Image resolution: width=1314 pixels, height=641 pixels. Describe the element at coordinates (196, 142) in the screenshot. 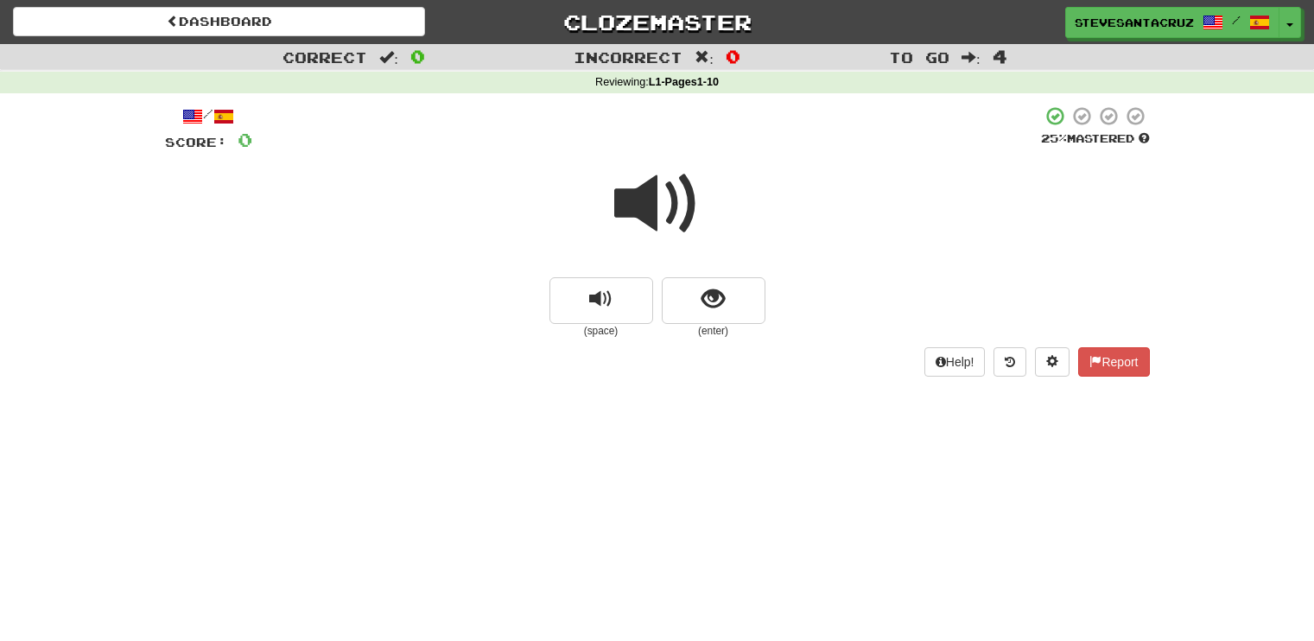

I see `span: Score:` at that location.